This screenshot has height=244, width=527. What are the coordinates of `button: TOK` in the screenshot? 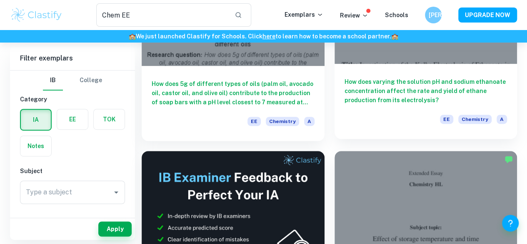 It's located at (109, 119).